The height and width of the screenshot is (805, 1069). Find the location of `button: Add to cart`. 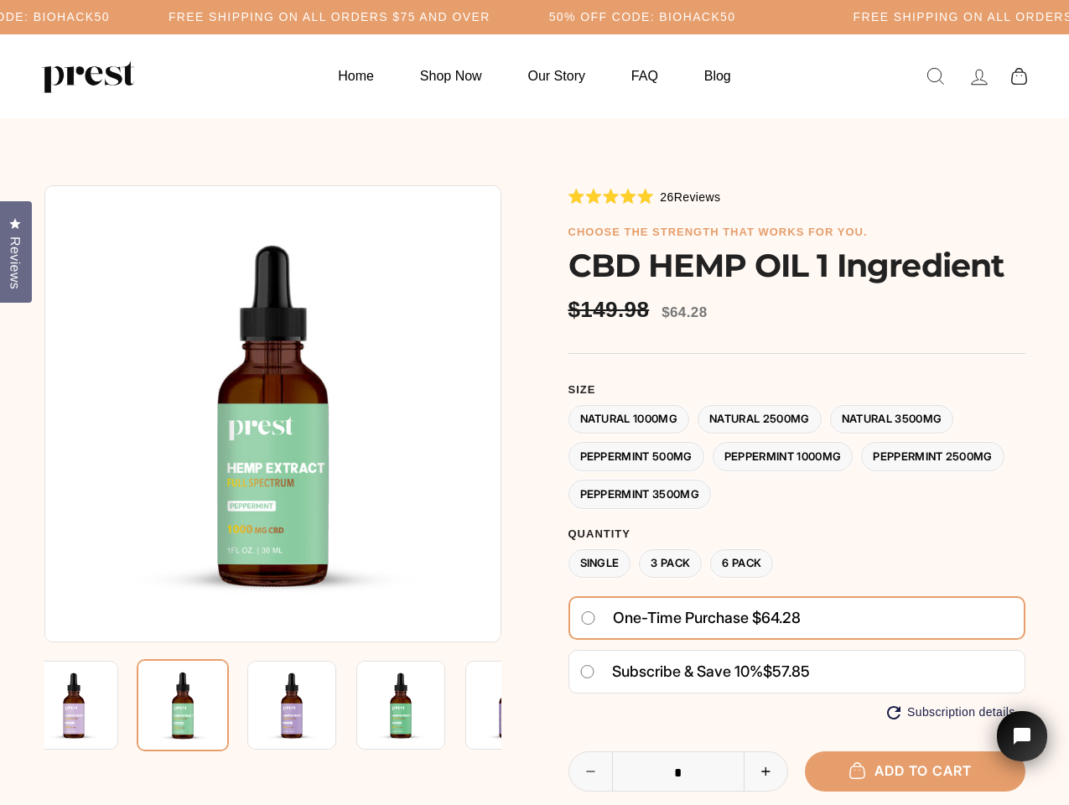

button: Add to cart is located at coordinates (915, 771).